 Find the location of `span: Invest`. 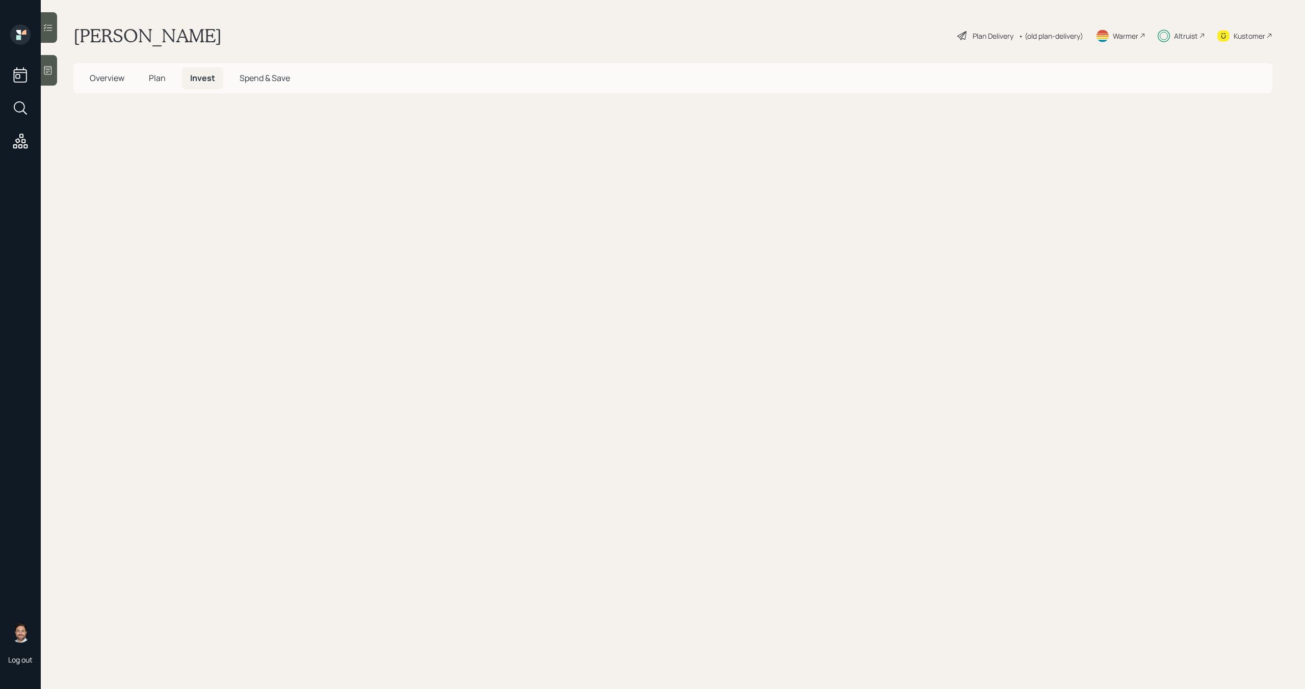

span: Invest is located at coordinates (202, 78).